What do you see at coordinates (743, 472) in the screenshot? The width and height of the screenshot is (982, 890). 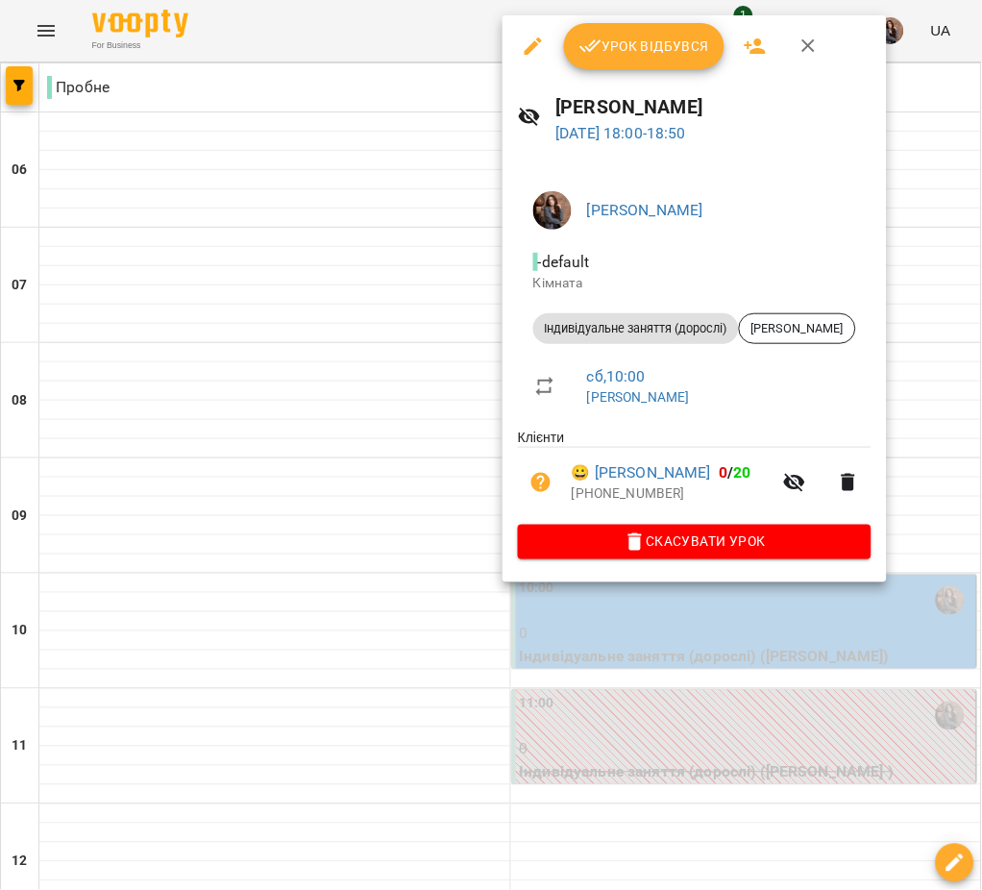 I see `span: 20` at bounding box center [743, 472].